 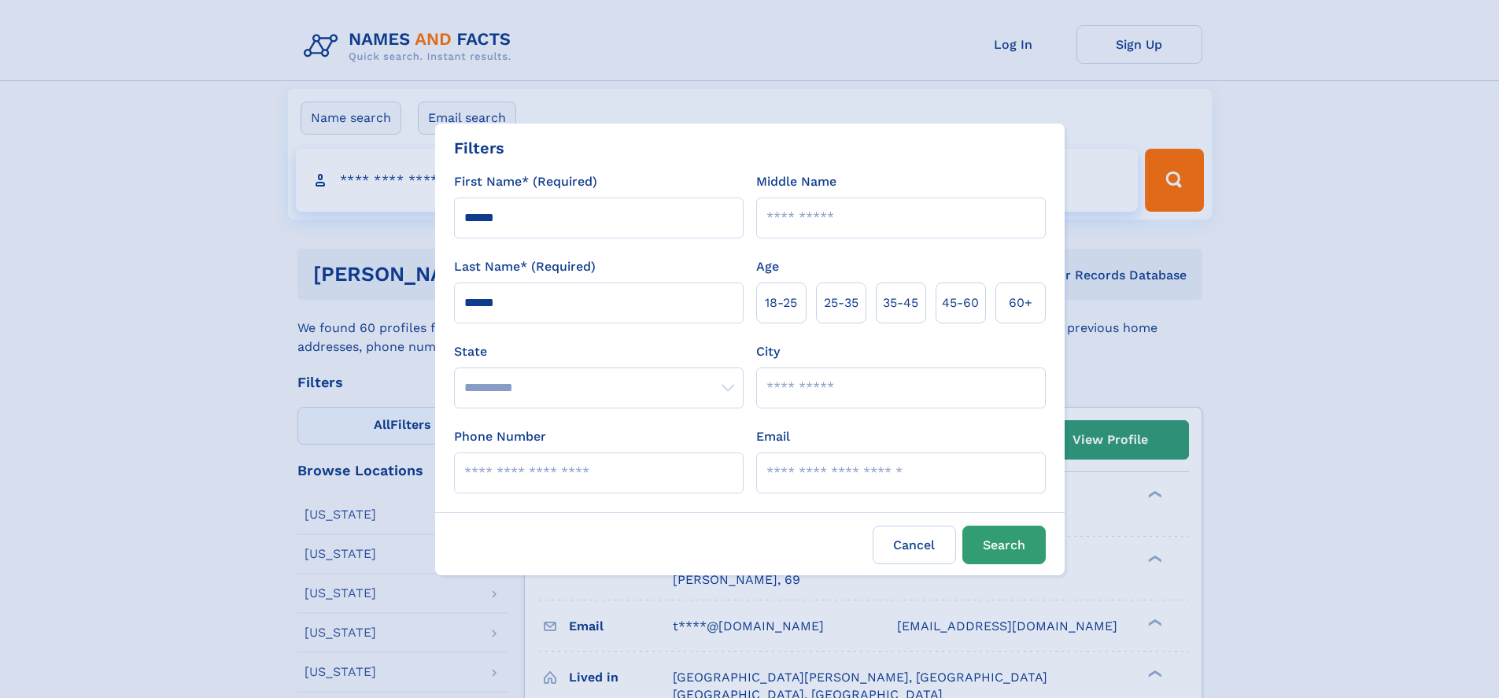 I want to click on button: Search, so click(x=1004, y=544).